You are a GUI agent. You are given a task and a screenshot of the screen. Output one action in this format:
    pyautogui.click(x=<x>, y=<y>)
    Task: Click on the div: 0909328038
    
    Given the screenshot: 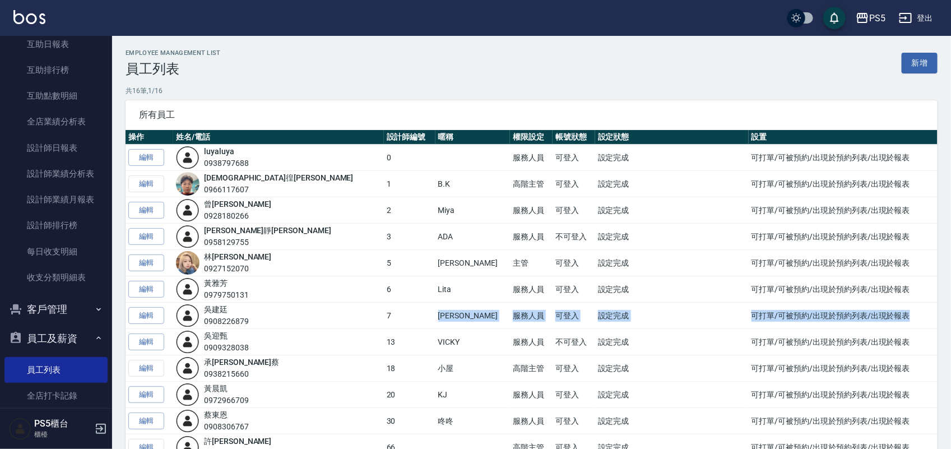 What is the action you would take?
    pyautogui.click(x=226, y=347)
    